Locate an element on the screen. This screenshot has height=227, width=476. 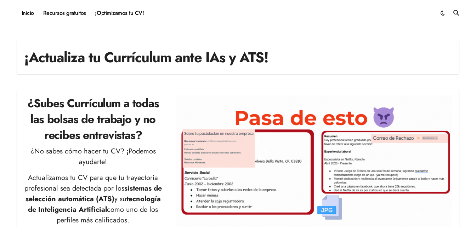
a: Recursos gratuitos is located at coordinates (64, 13).